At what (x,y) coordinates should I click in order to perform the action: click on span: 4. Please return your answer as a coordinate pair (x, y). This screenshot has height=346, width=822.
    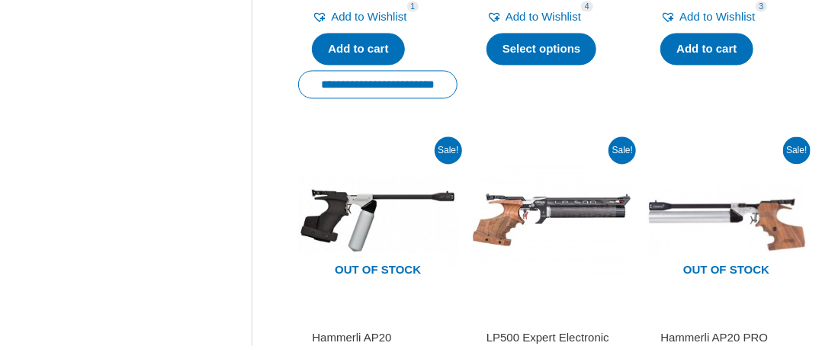
    Looking at the image, I should click on (587, 6).